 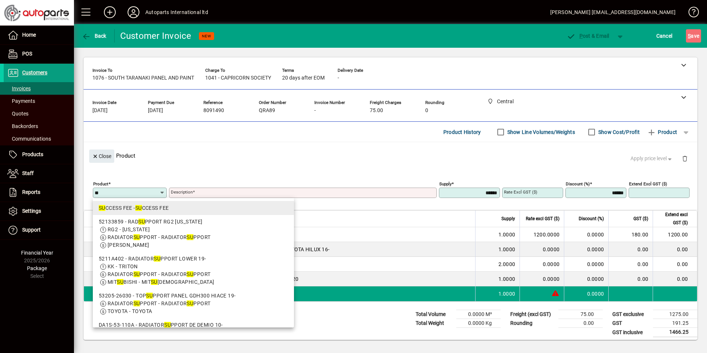 What do you see at coordinates (33, 154) in the screenshot?
I see `span: Products` at bounding box center [33, 154].